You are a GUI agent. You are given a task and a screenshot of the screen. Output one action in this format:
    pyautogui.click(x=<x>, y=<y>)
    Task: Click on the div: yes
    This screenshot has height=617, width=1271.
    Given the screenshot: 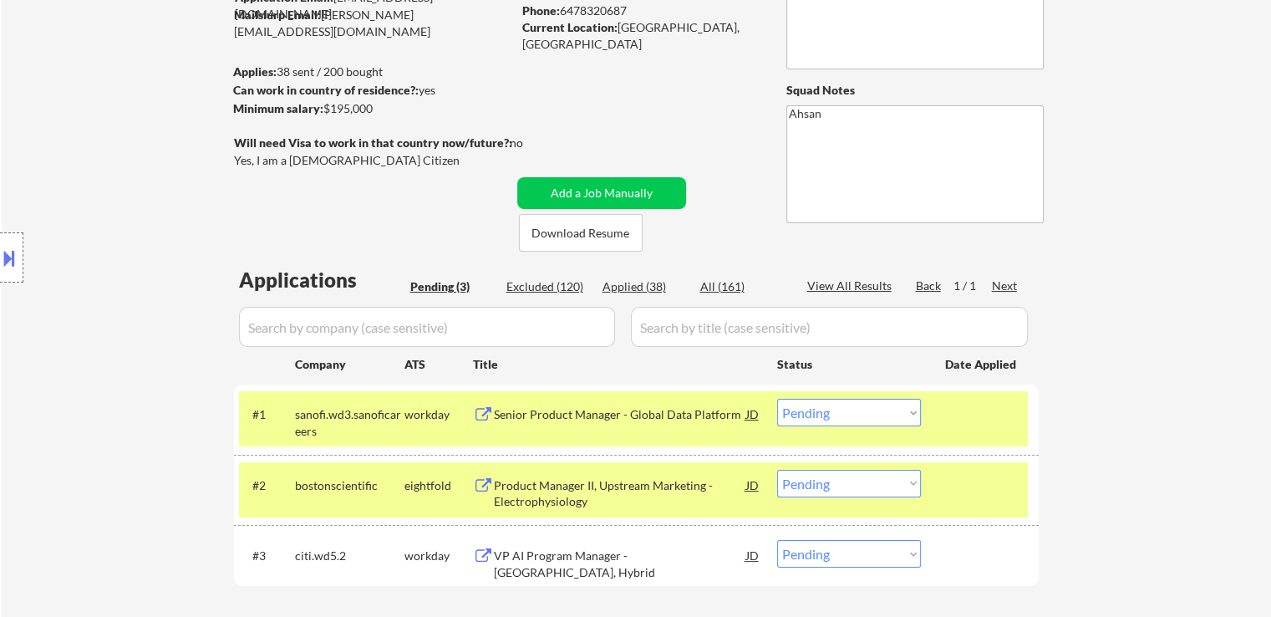 What is the action you would take?
    pyautogui.click(x=369, y=90)
    